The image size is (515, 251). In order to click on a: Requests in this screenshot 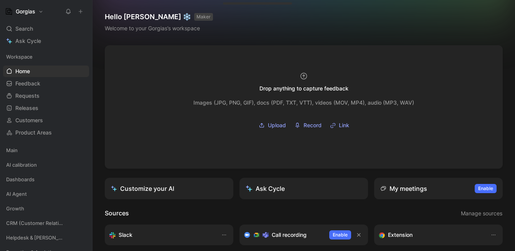, I will do `click(46, 96)`.